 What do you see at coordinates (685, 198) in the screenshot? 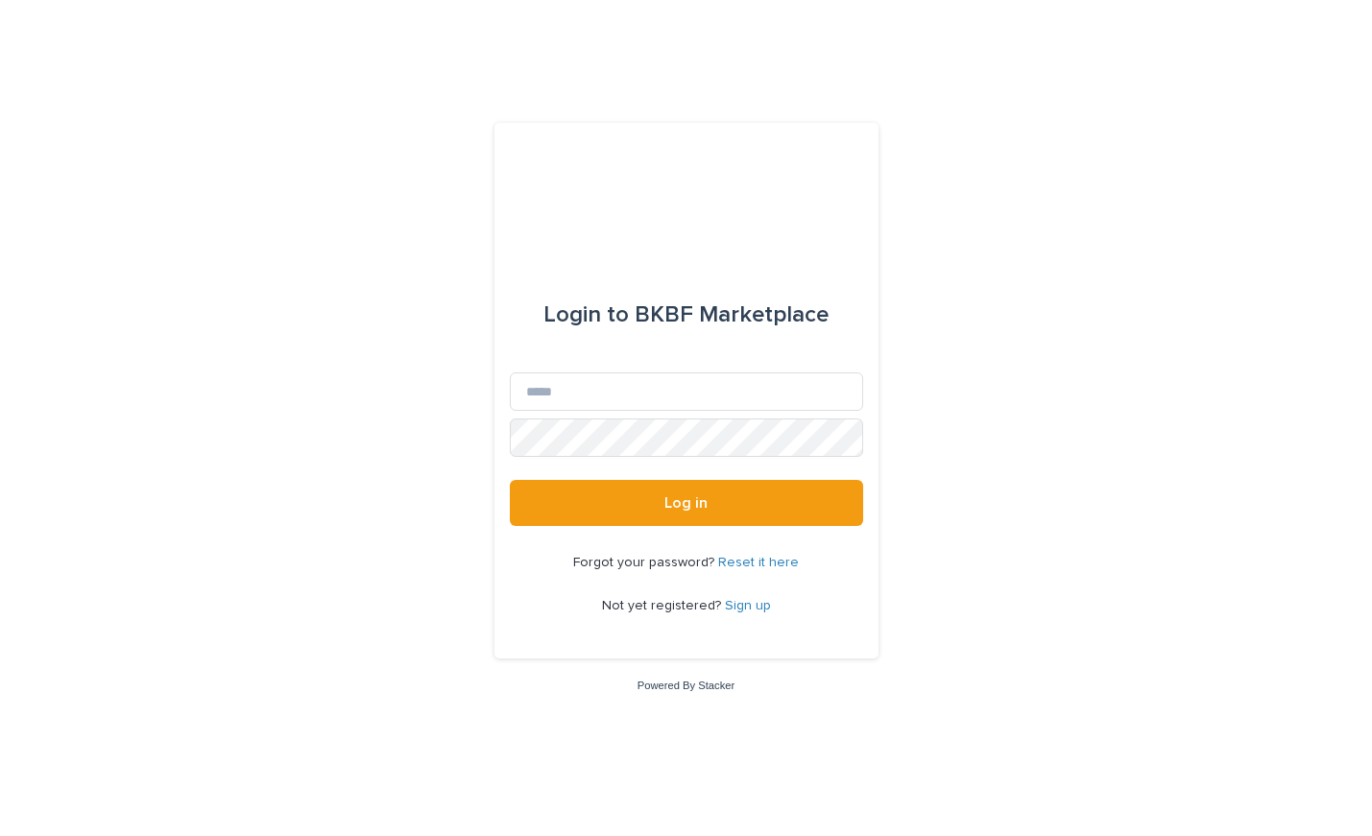
I see `img: l65f3yHPToSKODuEVUav` at bounding box center [685, 198].